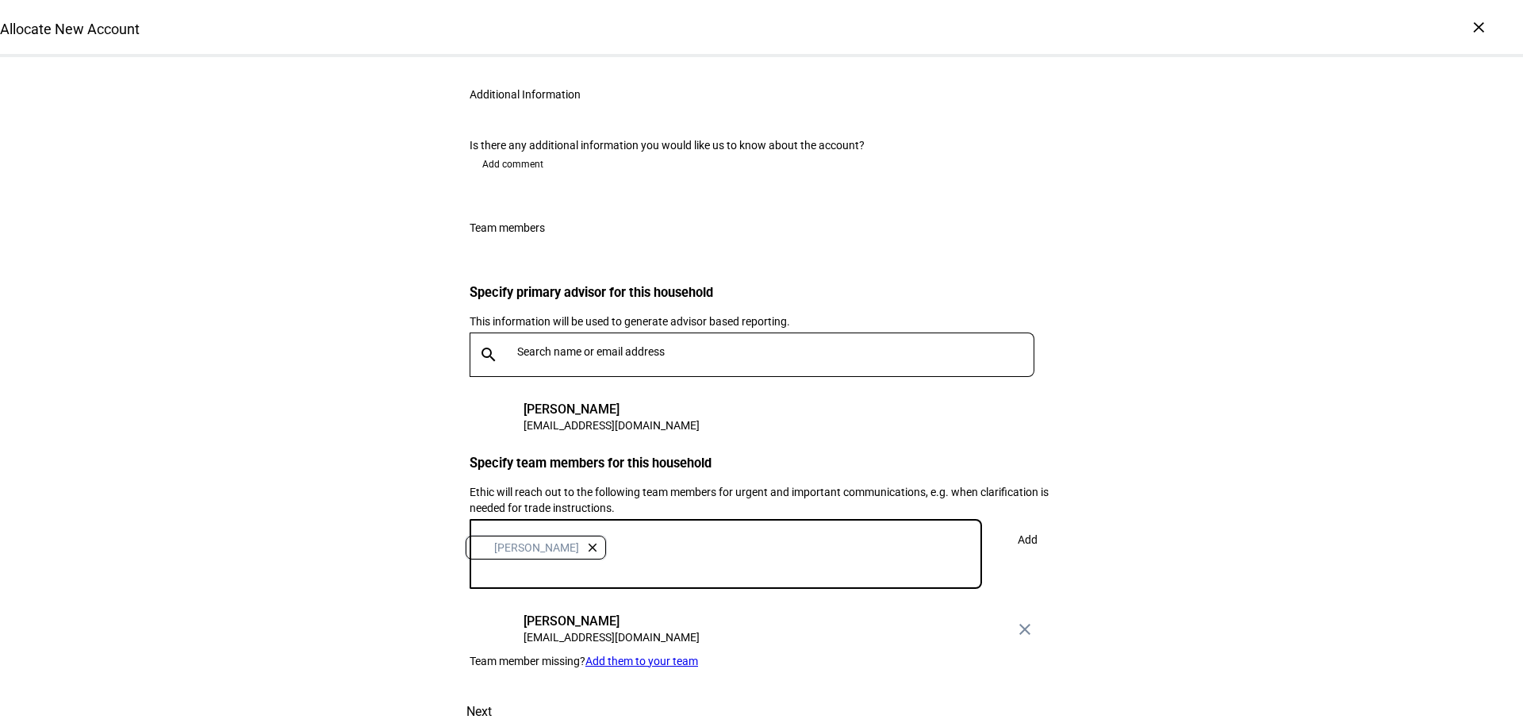 This screenshot has height=723, width=1523. I want to click on div: Team members, so click(507, 228).